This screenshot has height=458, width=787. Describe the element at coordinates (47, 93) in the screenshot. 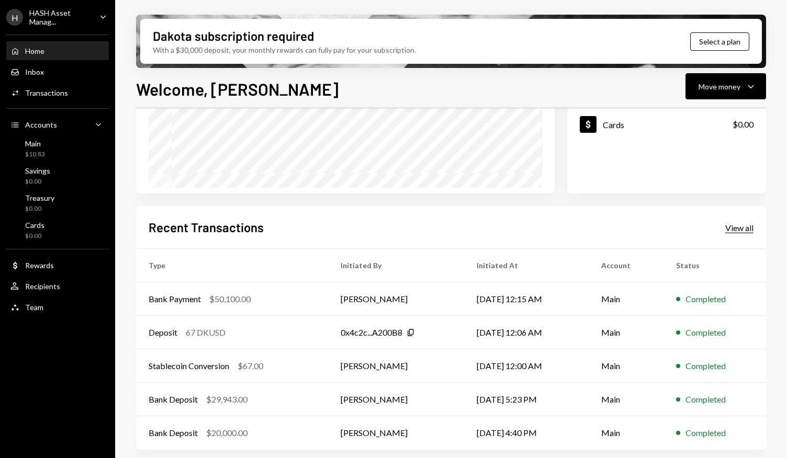

I see `div: Transactions` at that location.